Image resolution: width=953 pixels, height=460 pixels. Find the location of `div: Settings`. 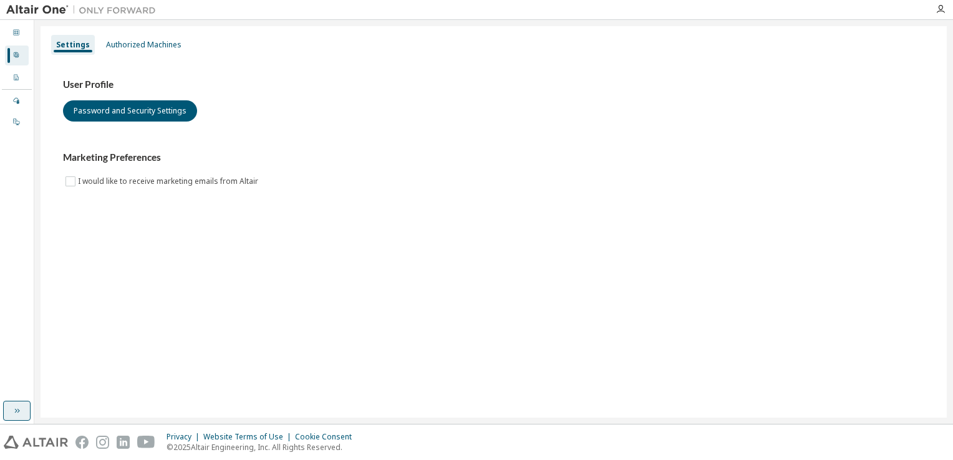

div: Settings is located at coordinates (73, 45).